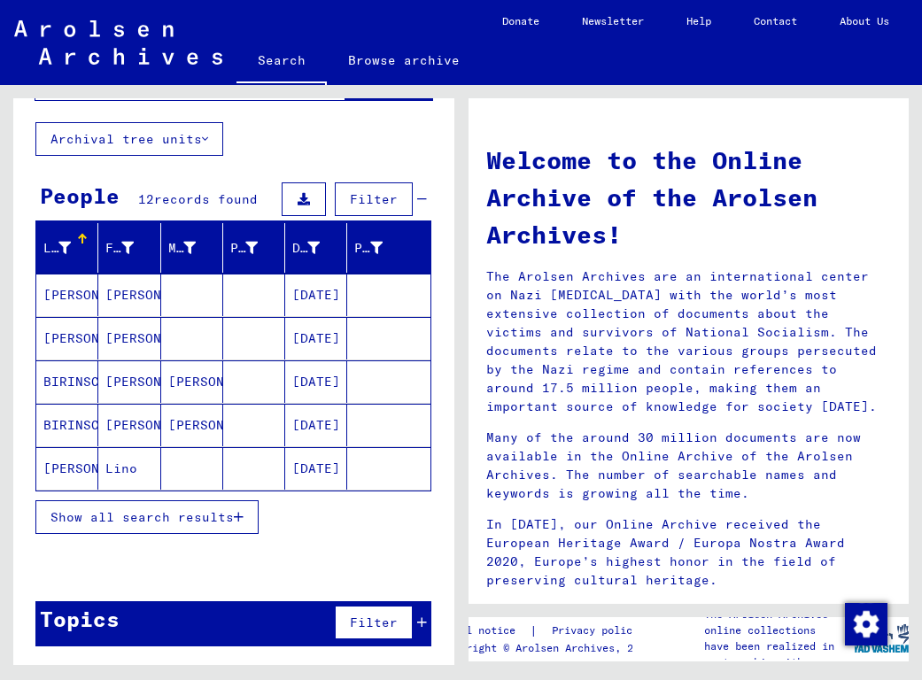 The image size is (922, 680). Describe the element at coordinates (129, 248) in the screenshot. I see `mat-header-cell: First Name` at that location.